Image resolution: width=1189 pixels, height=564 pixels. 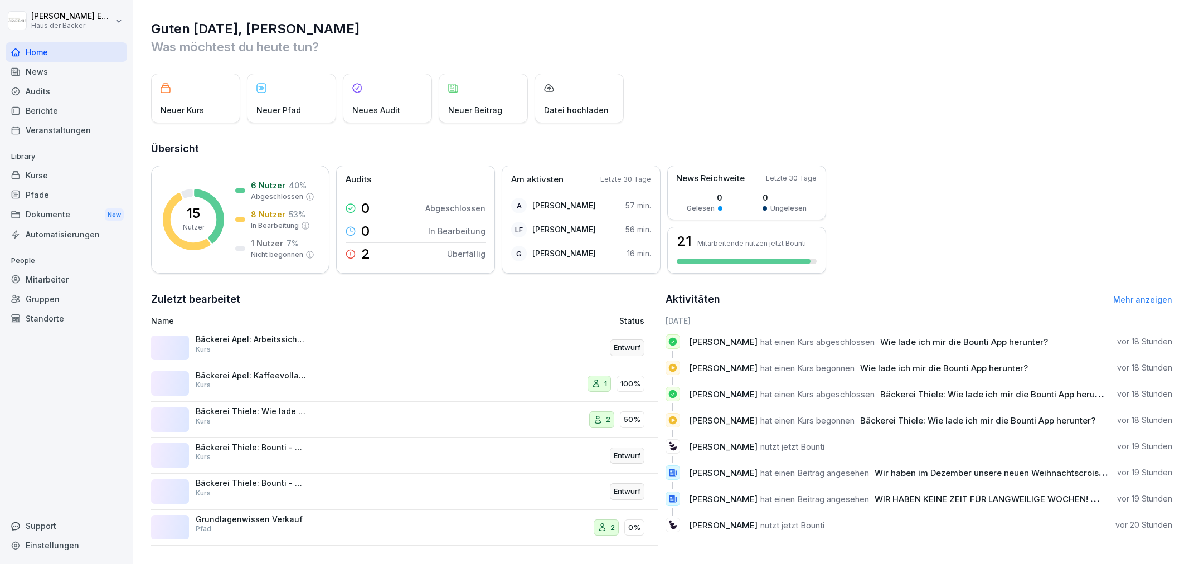 What do you see at coordinates (404, 299) in the screenshot?
I see `h2: Zuletzt bearbeitet` at bounding box center [404, 299].